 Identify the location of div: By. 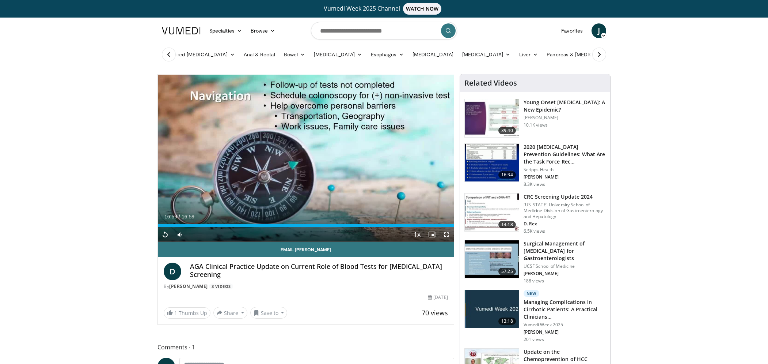
(306, 286).